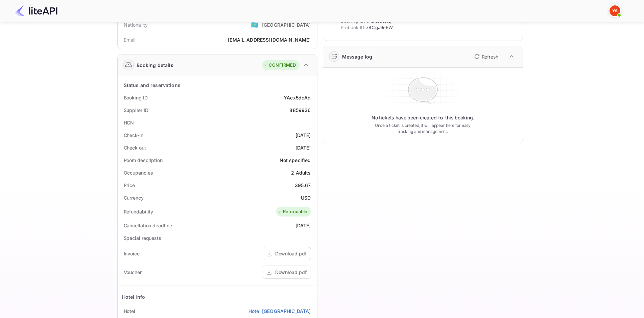 The width and height of the screenshot is (644, 318). What do you see at coordinates (36, 11) in the screenshot?
I see `img: LiteAPI Logo` at bounding box center [36, 11].